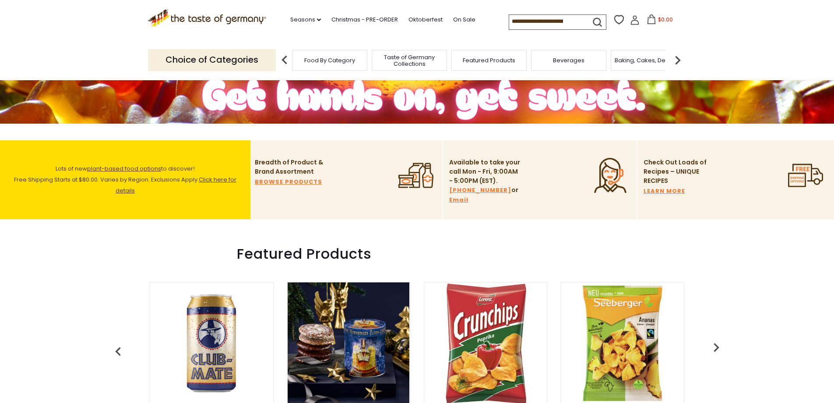 The width and height of the screenshot is (834, 403). What do you see at coordinates (678, 60) in the screenshot?
I see `img: next arrow` at bounding box center [678, 60].